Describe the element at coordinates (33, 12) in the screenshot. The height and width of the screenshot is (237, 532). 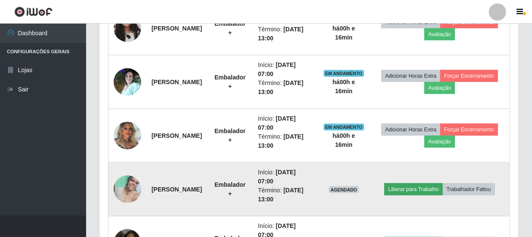
I see `img: CoreUI Logo` at that location.